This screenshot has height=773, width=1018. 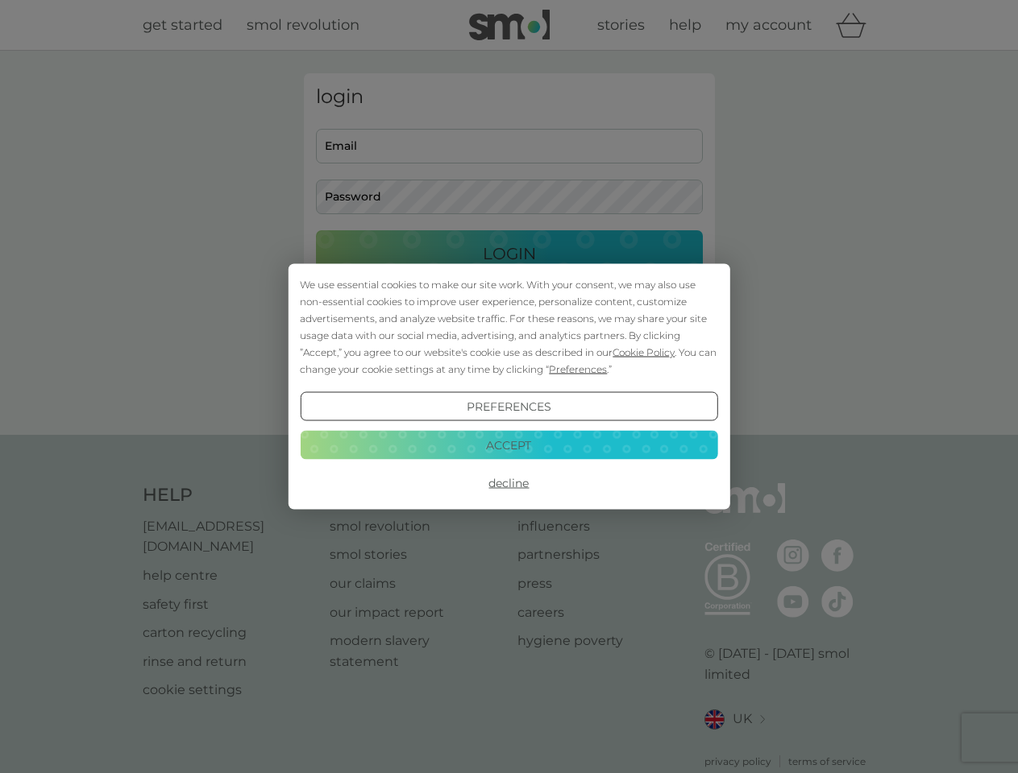 I want to click on button: Preferences, so click(x=508, y=407).